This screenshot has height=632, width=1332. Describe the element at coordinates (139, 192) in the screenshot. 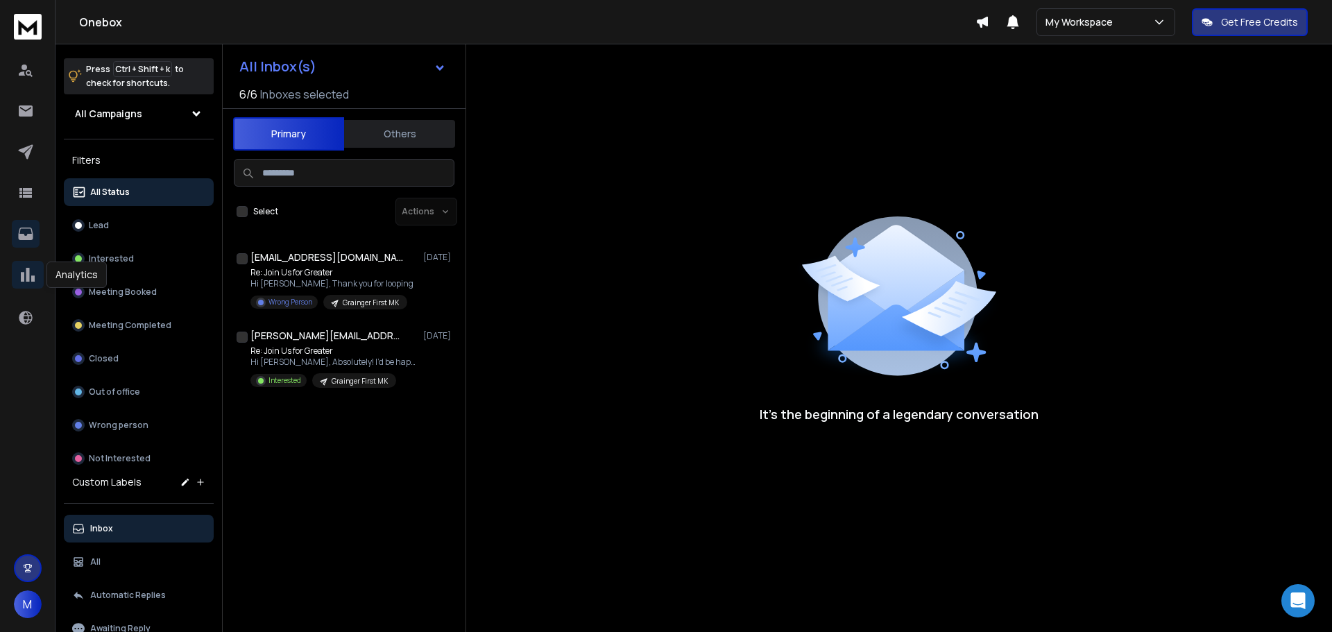

I see `button: All Status` at that location.